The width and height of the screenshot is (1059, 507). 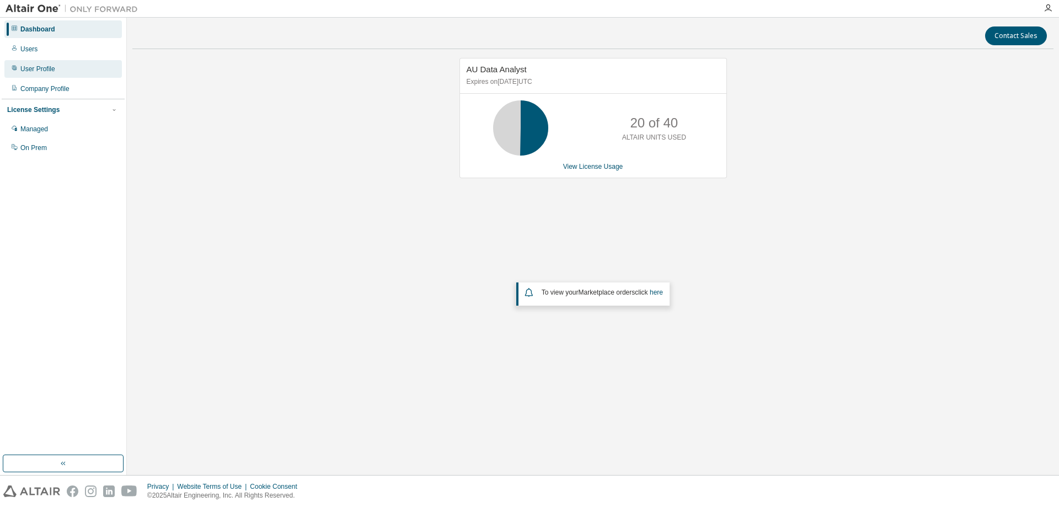 I want to click on img: youtube.svg, so click(x=129, y=491).